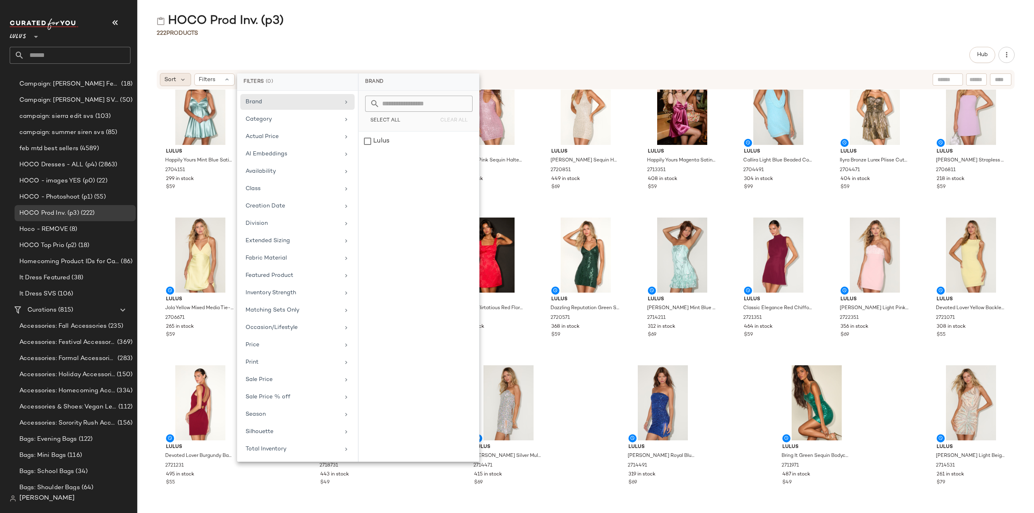  I want to click on span: (103), so click(102, 116).